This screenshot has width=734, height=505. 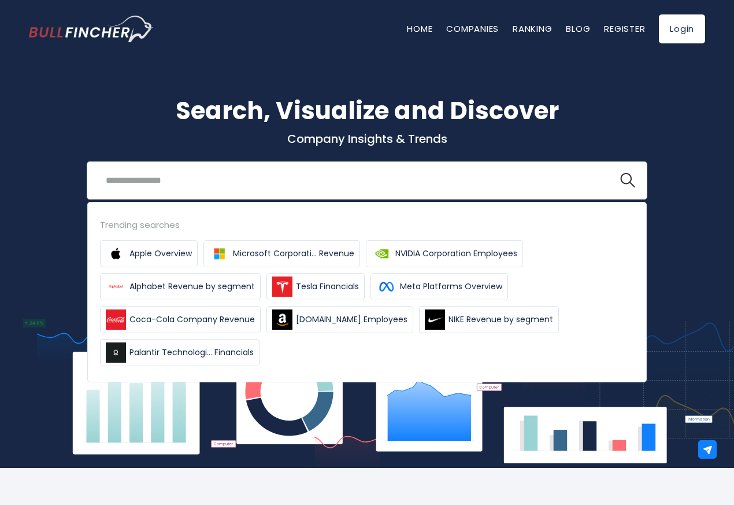 What do you see at coordinates (180, 319) in the screenshot?
I see `a: Coca-Cola Company Revenue` at bounding box center [180, 319].